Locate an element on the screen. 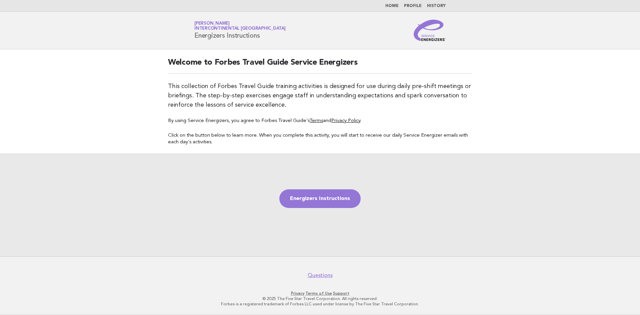  a: Energizers Instructions is located at coordinates (320, 199).